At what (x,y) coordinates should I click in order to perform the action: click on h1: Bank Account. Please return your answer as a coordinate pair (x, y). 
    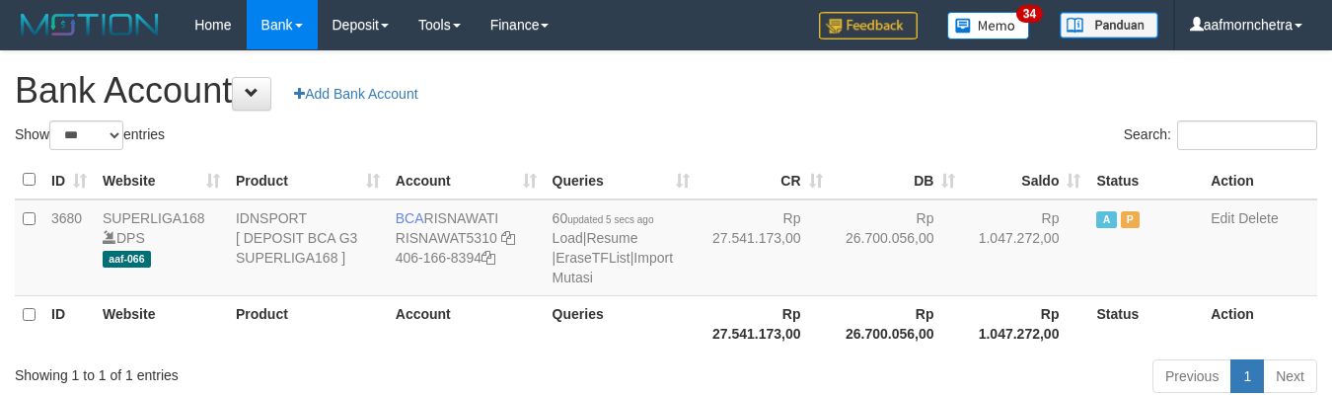
    Looking at the image, I should click on (666, 91).